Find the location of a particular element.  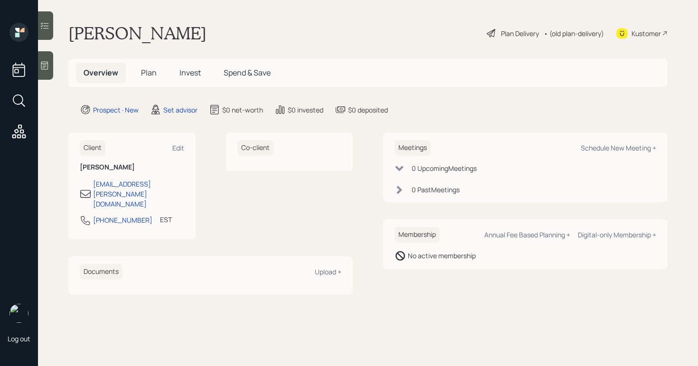

div: $0 invested is located at coordinates (305, 110).